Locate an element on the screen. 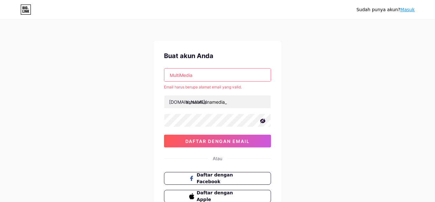  button: Daftar dengan Facebook is located at coordinates (218, 178).